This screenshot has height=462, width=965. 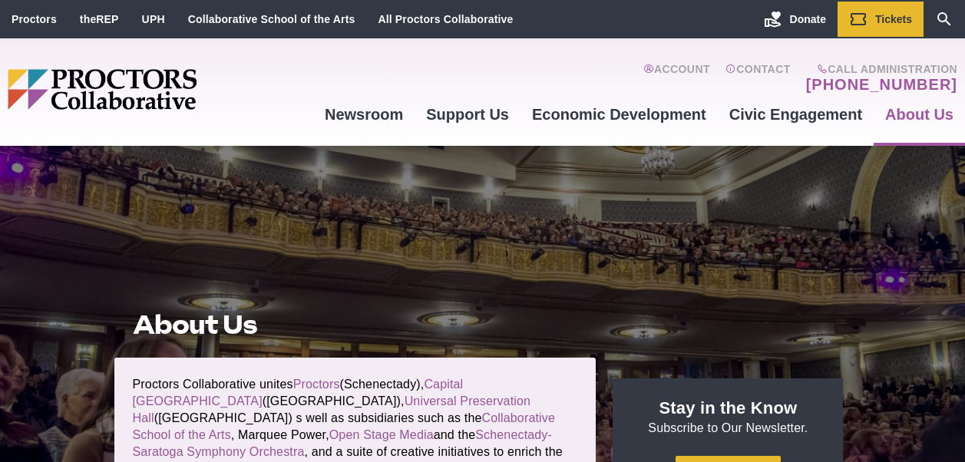 I want to click on a: All Proctors Collaborative, so click(x=445, y=19).